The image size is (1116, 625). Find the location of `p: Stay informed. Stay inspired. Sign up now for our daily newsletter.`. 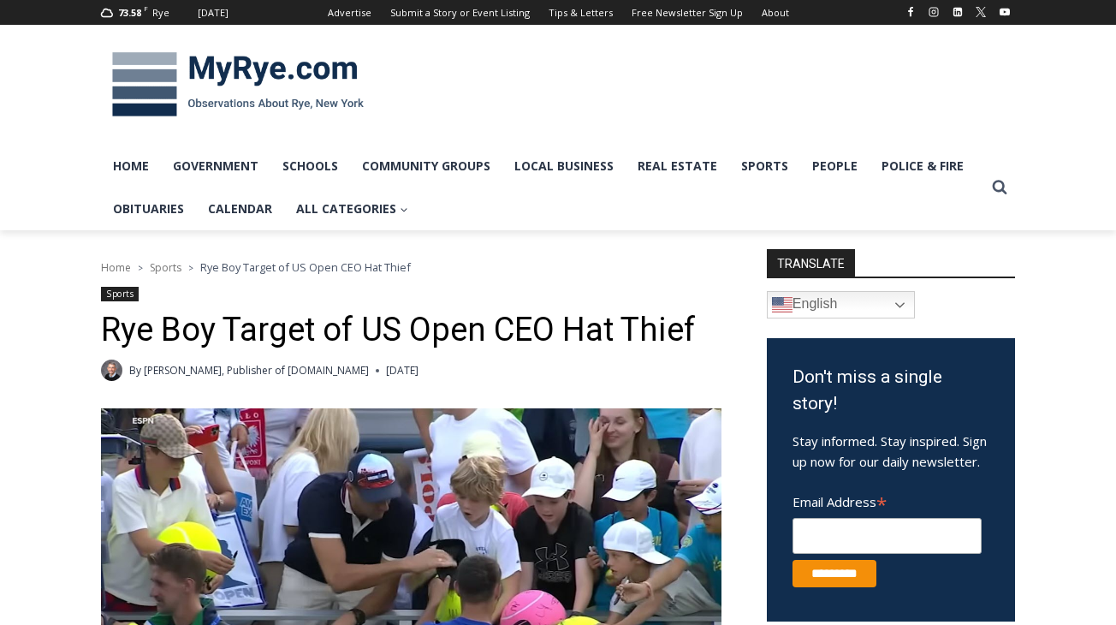

p: Stay informed. Stay inspired. Sign up now for our daily newsletter. is located at coordinates (891, 451).